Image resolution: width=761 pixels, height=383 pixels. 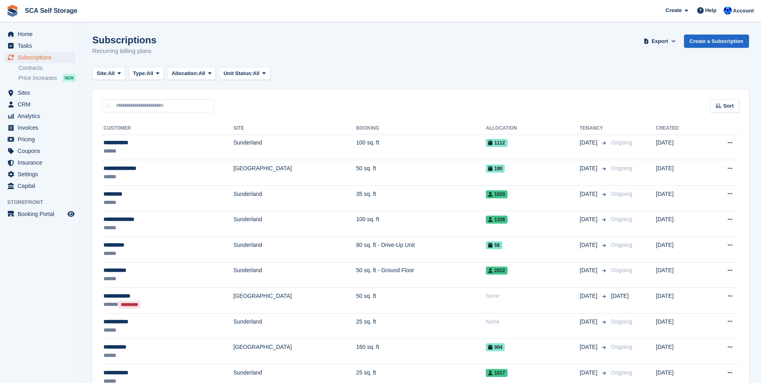 What do you see at coordinates (497, 373) in the screenshot?
I see `span: 1017` at bounding box center [497, 373].